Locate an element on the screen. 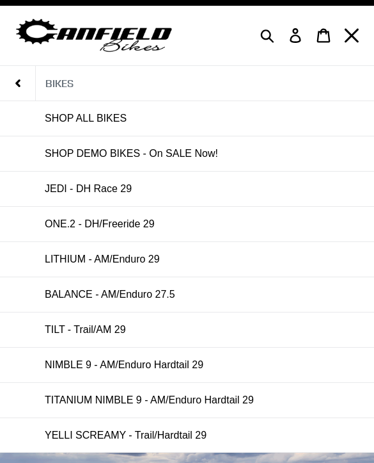 This screenshot has width=374, height=463. span: TITANIUM NIMBLE 9 - AM/Enduro Hardtail 29 is located at coordinates (149, 400).